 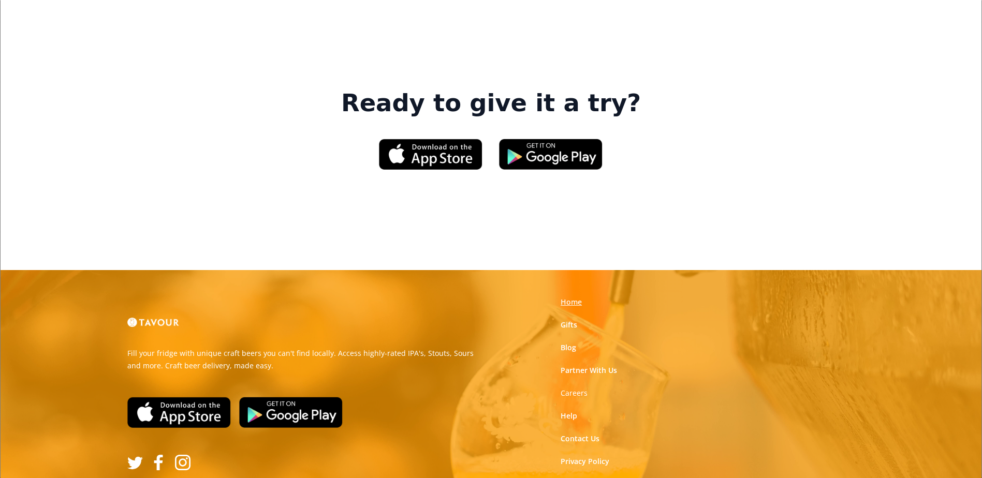 I want to click on a: Privacy Policy, so click(x=585, y=462).